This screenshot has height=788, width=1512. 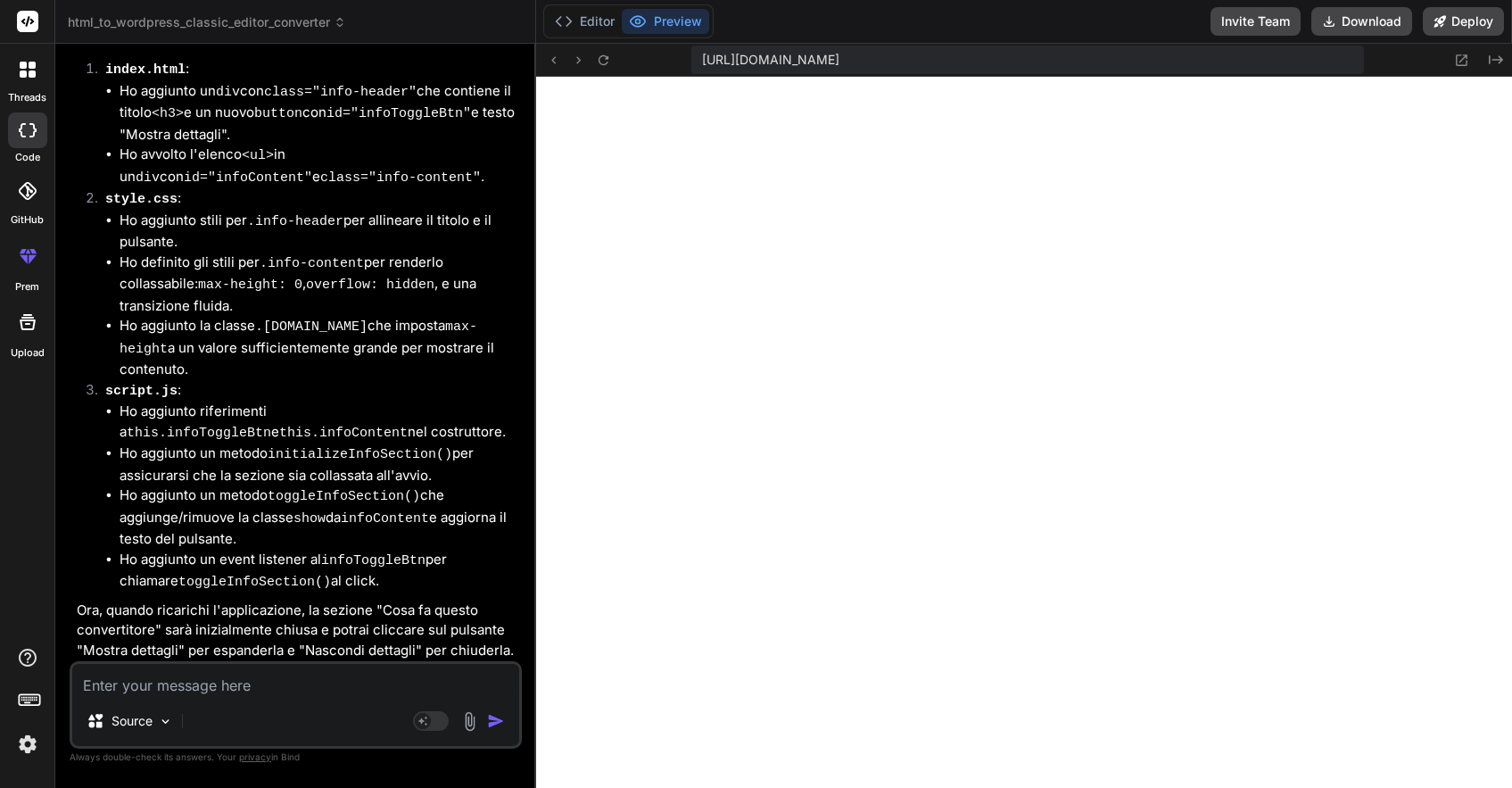 I want to click on code: max-height, so click(x=298, y=338).